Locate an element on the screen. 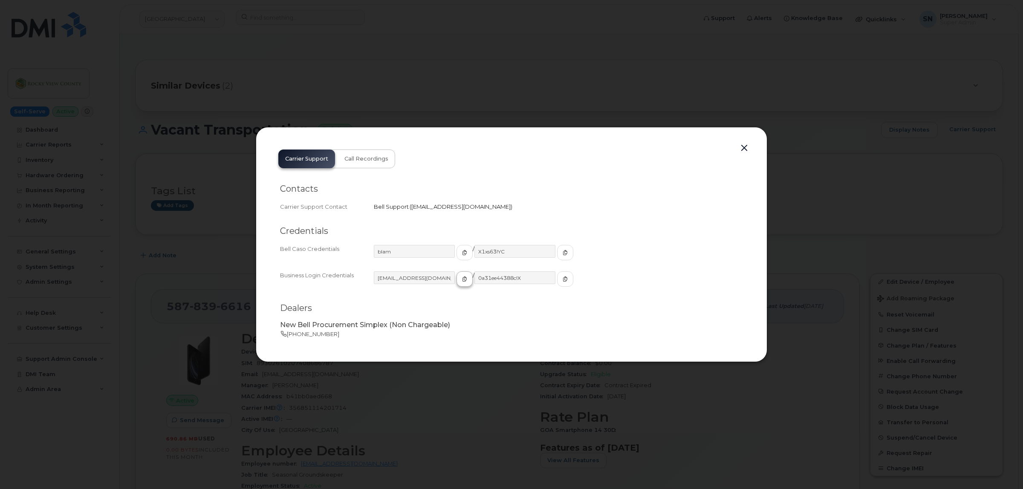 This screenshot has width=1023, height=489. div: Carrier Support Contact is located at coordinates (327, 207).